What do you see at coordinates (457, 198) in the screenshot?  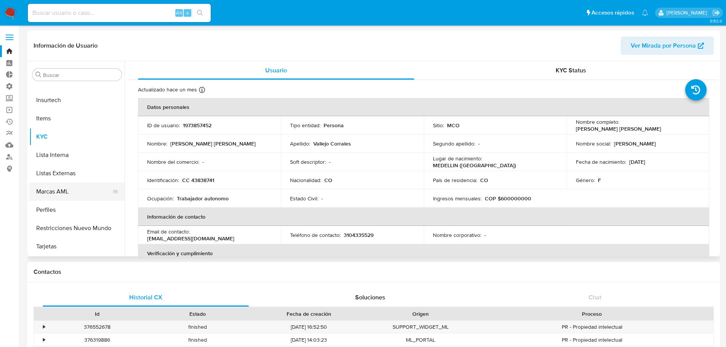 I see `p: Ingresos mensuales :` at bounding box center [457, 198].